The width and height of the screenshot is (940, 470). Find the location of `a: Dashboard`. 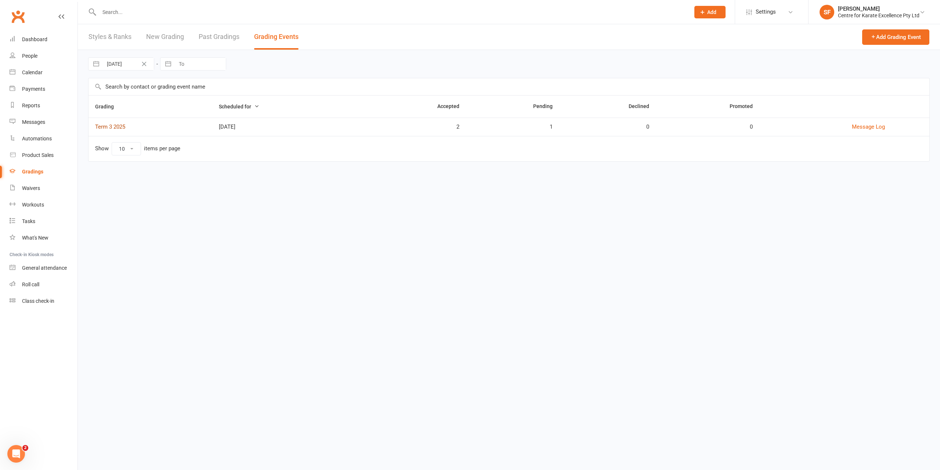

a: Dashboard is located at coordinates (43, 39).